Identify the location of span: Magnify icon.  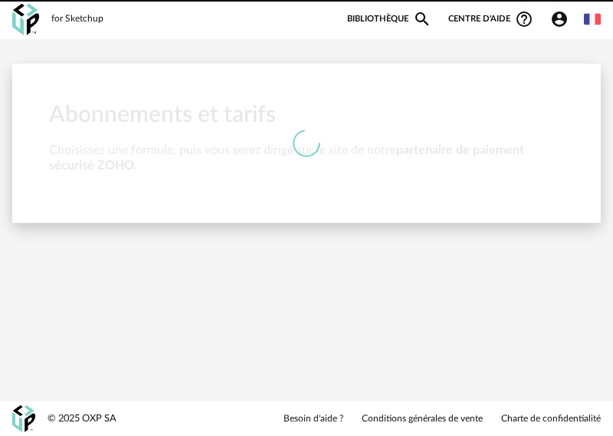
(422, 19).